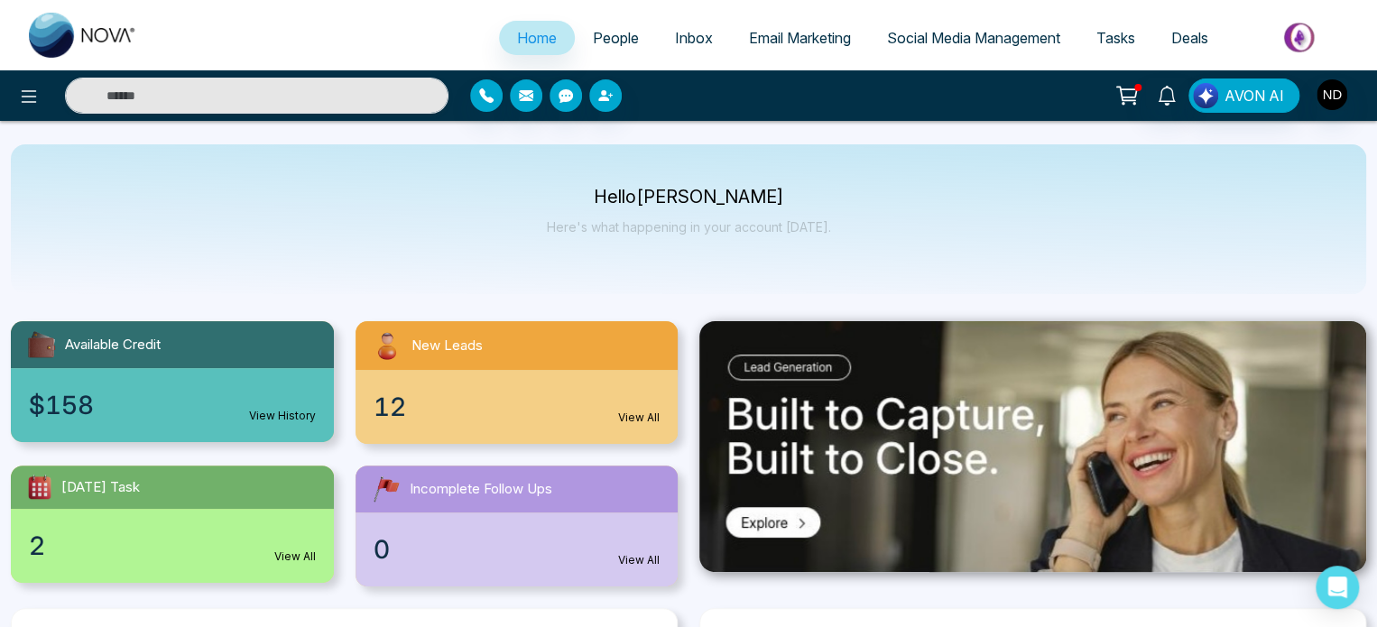 The width and height of the screenshot is (1377, 627). What do you see at coordinates (390, 407) in the screenshot?
I see `span: 12` at bounding box center [390, 407].